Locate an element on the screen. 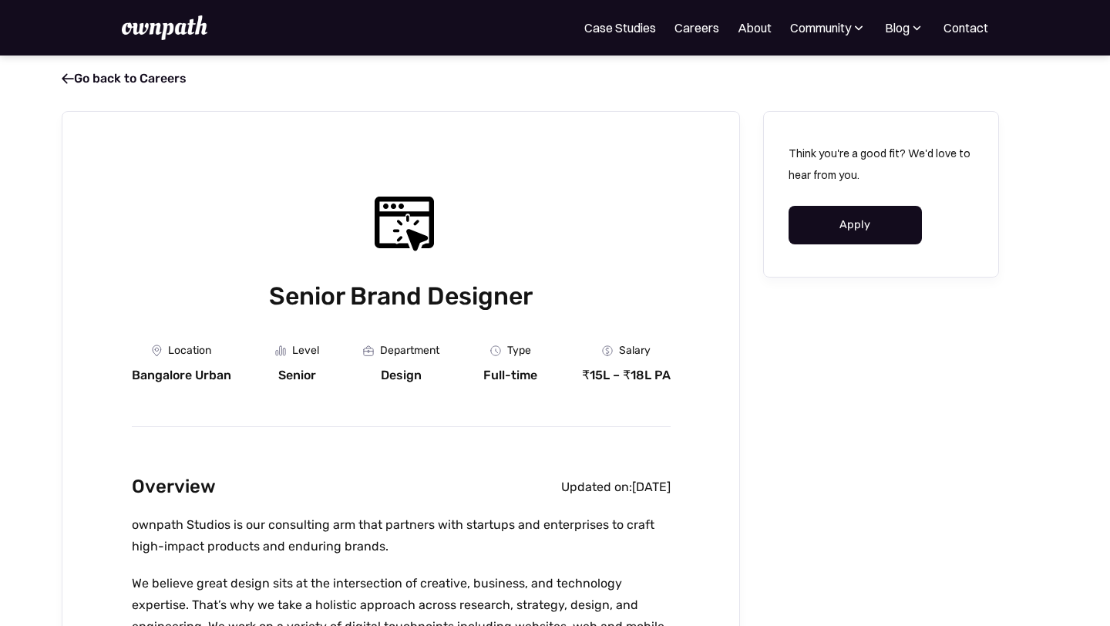  a: Apply is located at coordinates (854, 225).